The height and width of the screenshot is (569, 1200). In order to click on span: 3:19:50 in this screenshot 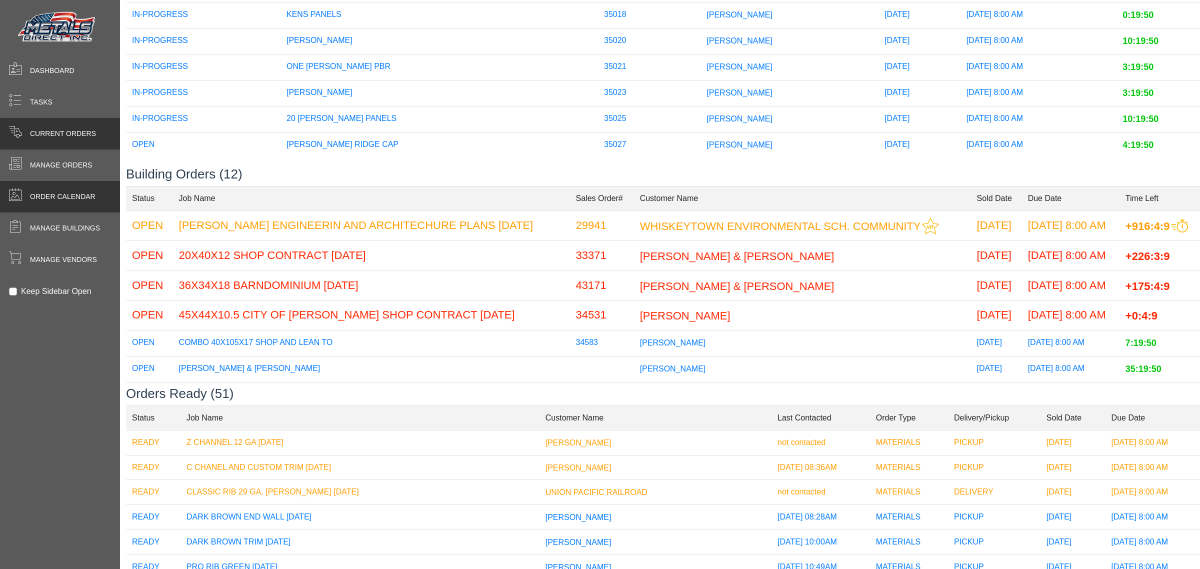, I will do `click(1138, 67)`.